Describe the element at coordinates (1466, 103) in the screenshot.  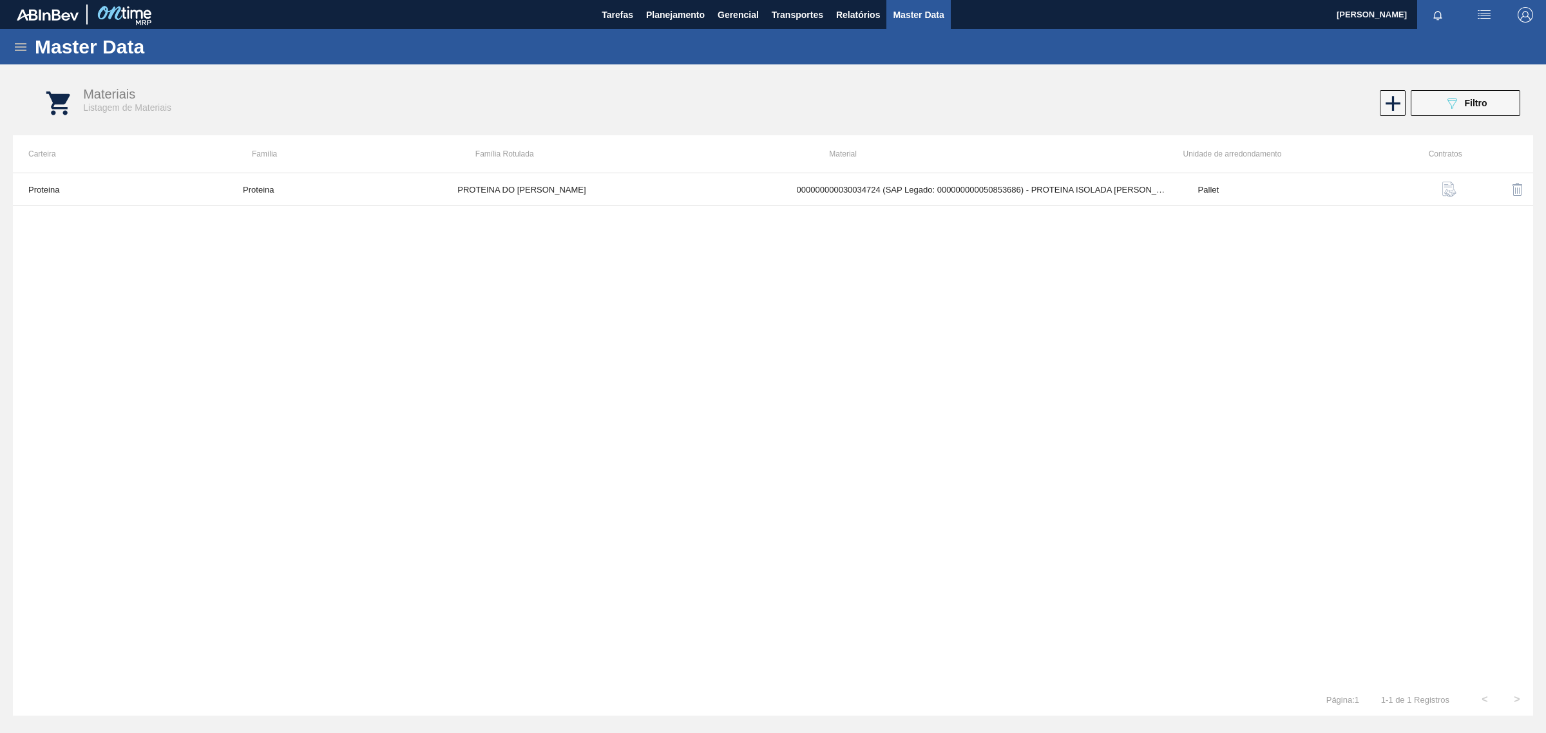
I see `div: Filtrar Material` at that location.